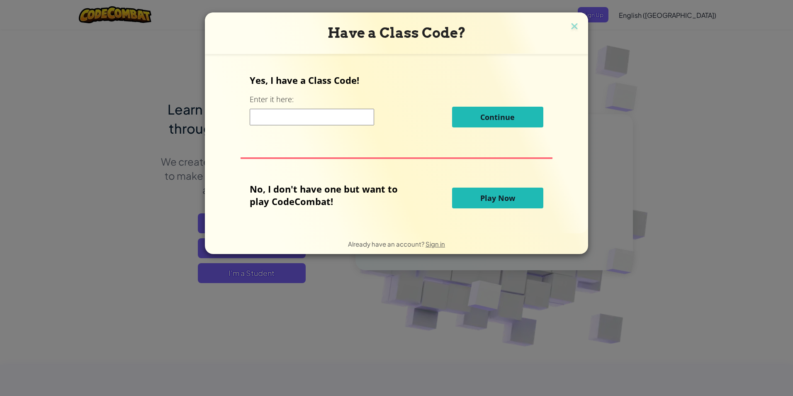 This screenshot has width=793, height=396. Describe the element at coordinates (497, 117) in the screenshot. I see `span: Continue` at that location.